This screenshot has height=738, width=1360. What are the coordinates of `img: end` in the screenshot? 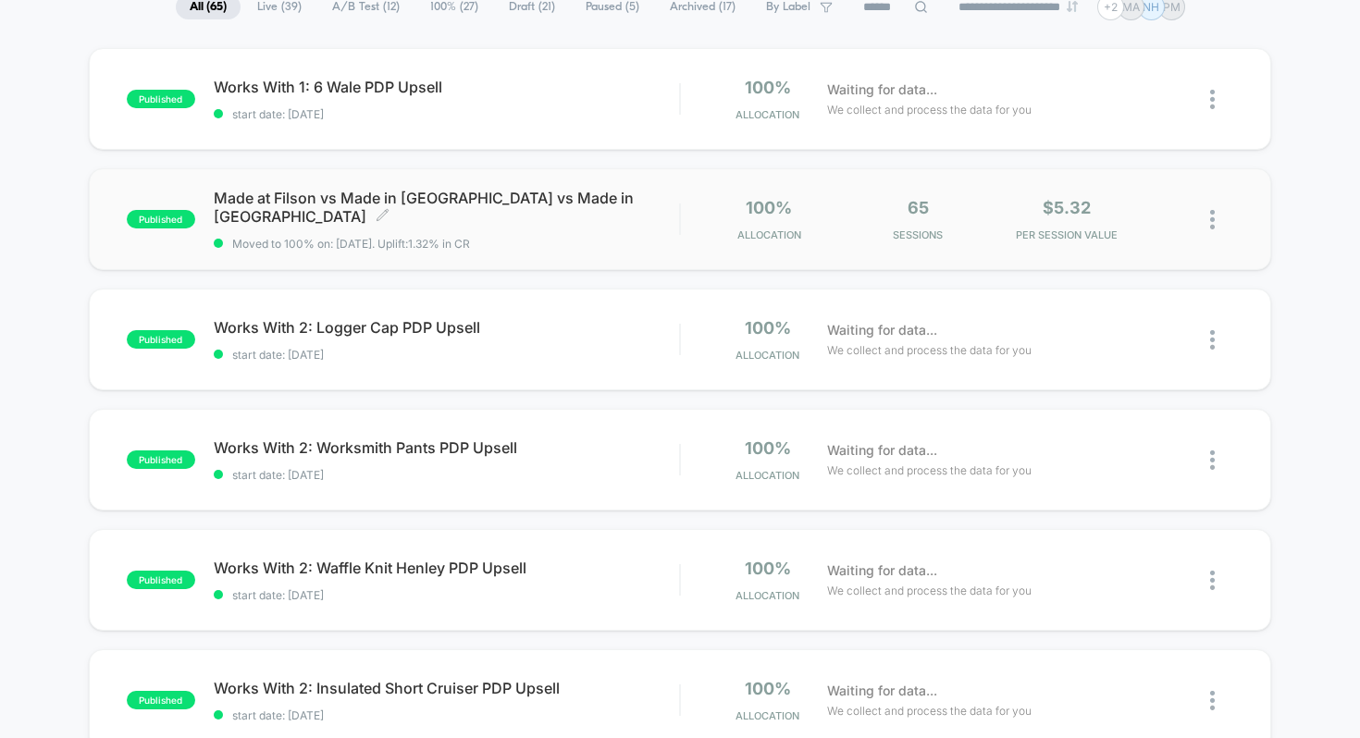 It's located at (1072, 6).